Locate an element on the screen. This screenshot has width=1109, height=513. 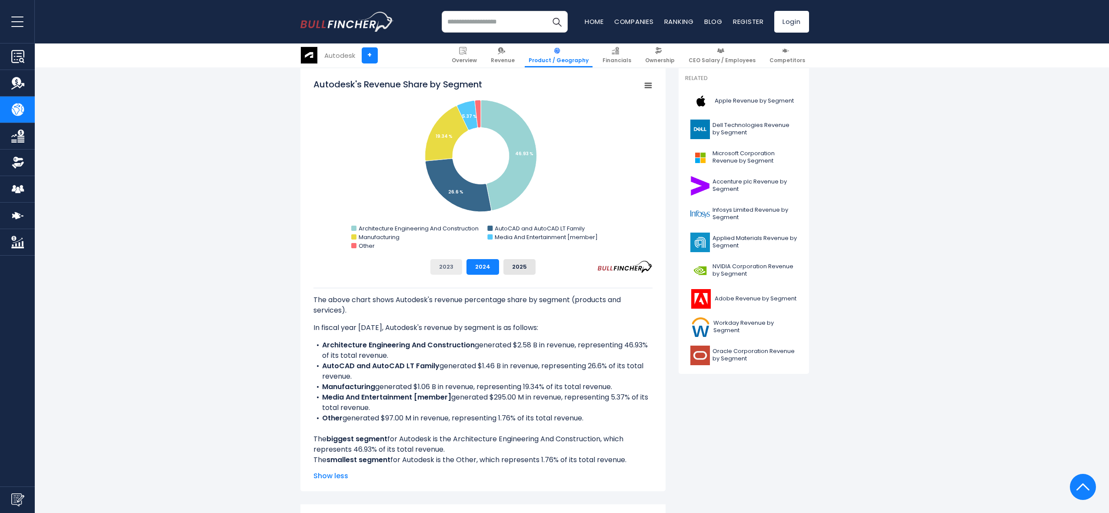
li: generated $295.00 M in revenue, representing 5.37% of its total revenue. is located at coordinates (483, 402).